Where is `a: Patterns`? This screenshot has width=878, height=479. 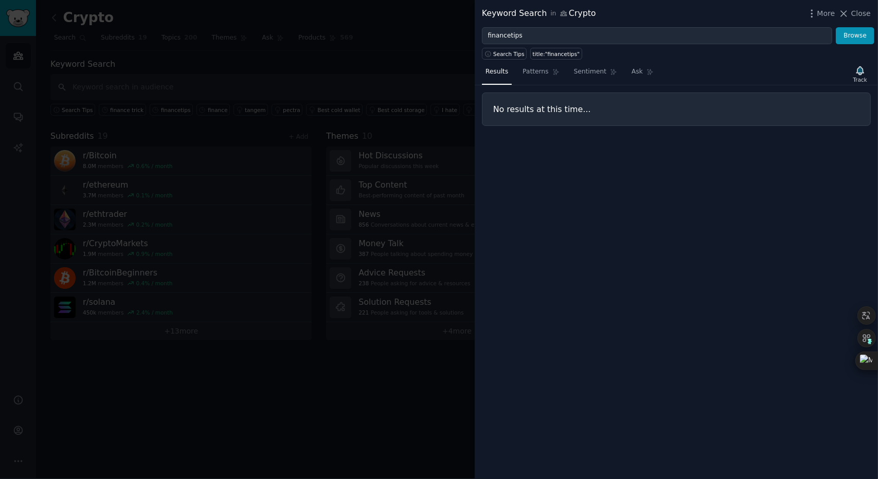 a: Patterns is located at coordinates (541, 74).